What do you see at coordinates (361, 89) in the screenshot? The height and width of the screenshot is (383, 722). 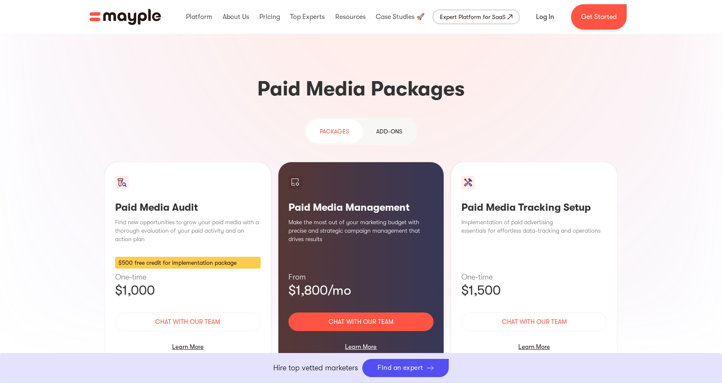 I see `h3: Paid Media Packages` at bounding box center [361, 89].